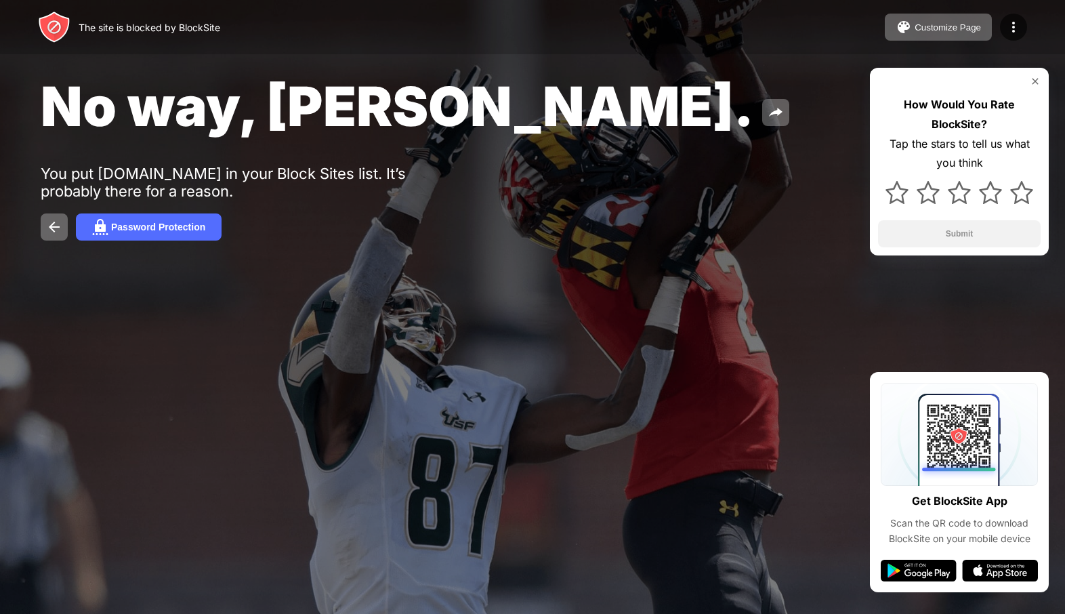 The height and width of the screenshot is (614, 1065). I want to click on img: rate-us-close.svg, so click(1036, 81).